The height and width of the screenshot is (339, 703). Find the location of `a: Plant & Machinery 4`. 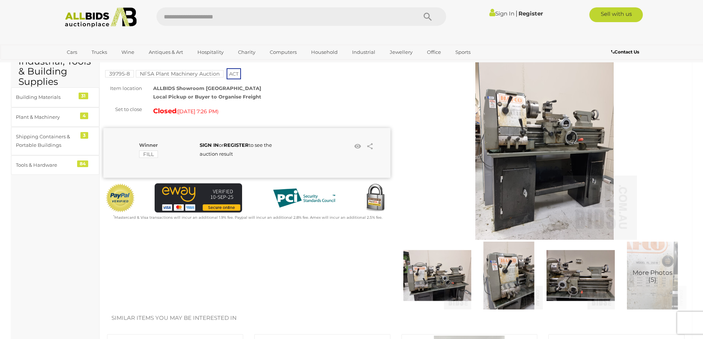

a: Plant & Machinery 4 is located at coordinates (55, 117).